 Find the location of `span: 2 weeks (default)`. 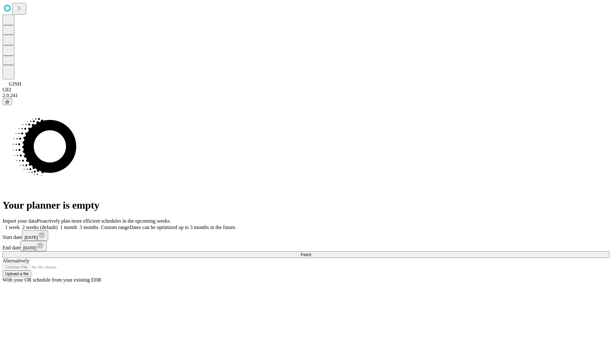

span: 2 weeks (default) is located at coordinates (40, 227).